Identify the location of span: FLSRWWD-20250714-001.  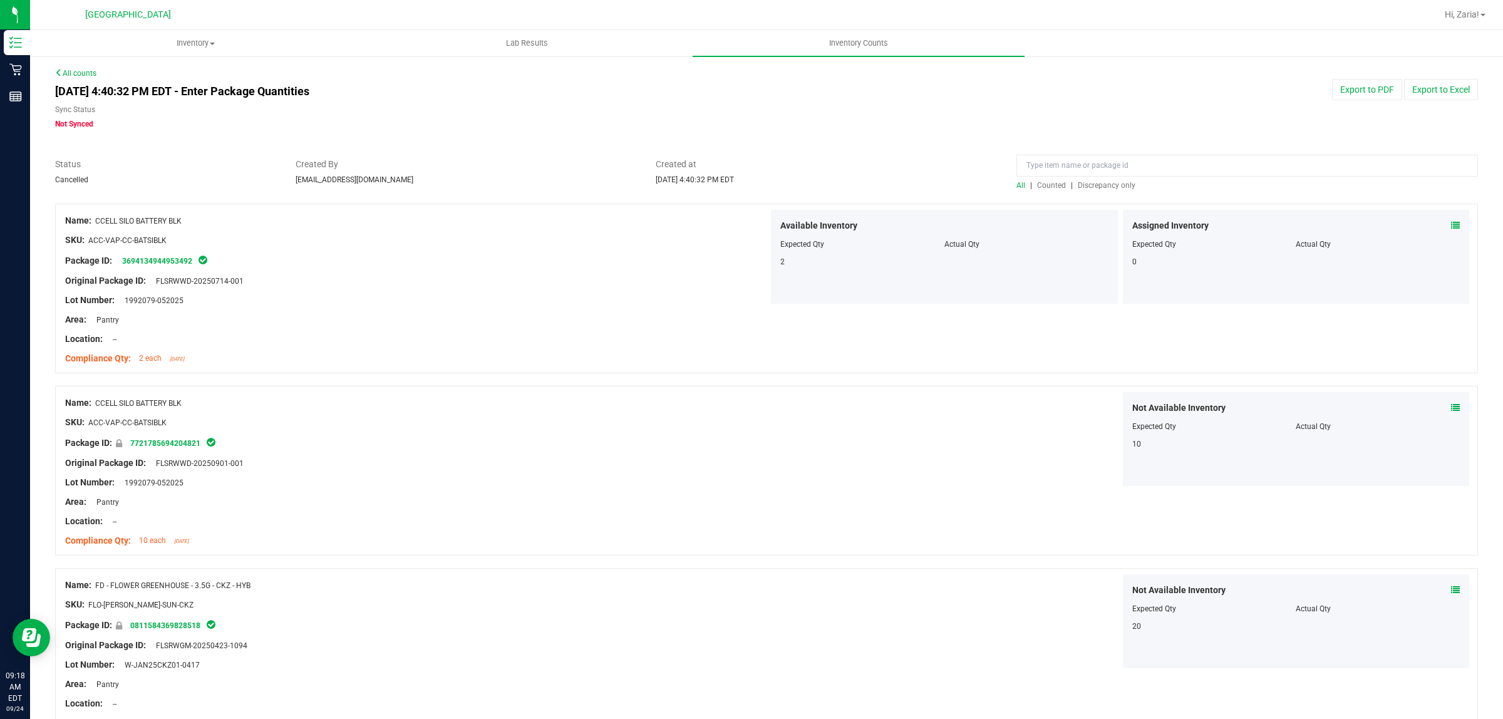
(197, 281).